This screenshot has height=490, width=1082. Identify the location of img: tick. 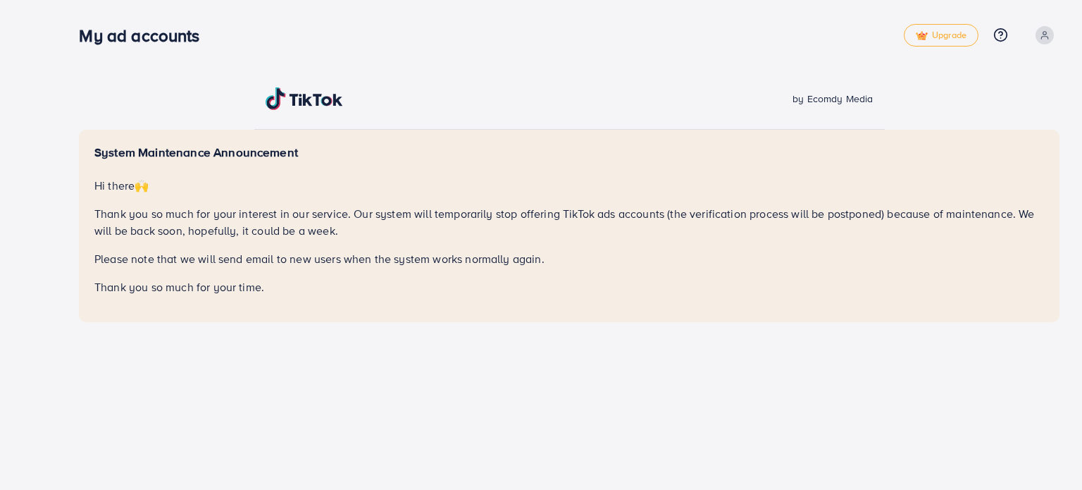
(922, 36).